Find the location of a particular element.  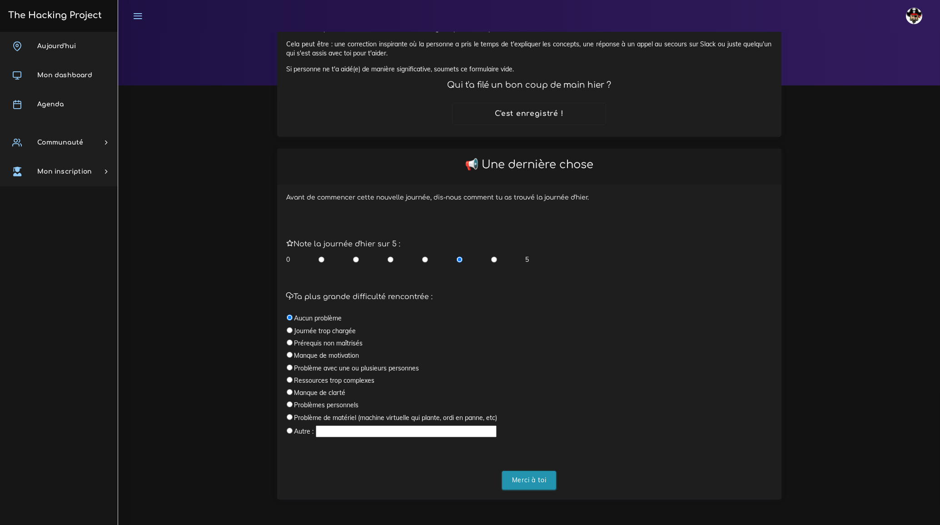

span: Mon dashboard is located at coordinates (64, 75).